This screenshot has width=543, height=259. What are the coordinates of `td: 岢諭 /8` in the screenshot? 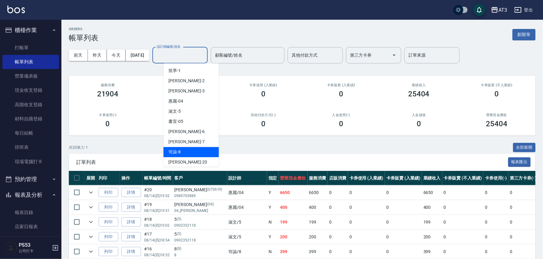 It's located at (247, 251).